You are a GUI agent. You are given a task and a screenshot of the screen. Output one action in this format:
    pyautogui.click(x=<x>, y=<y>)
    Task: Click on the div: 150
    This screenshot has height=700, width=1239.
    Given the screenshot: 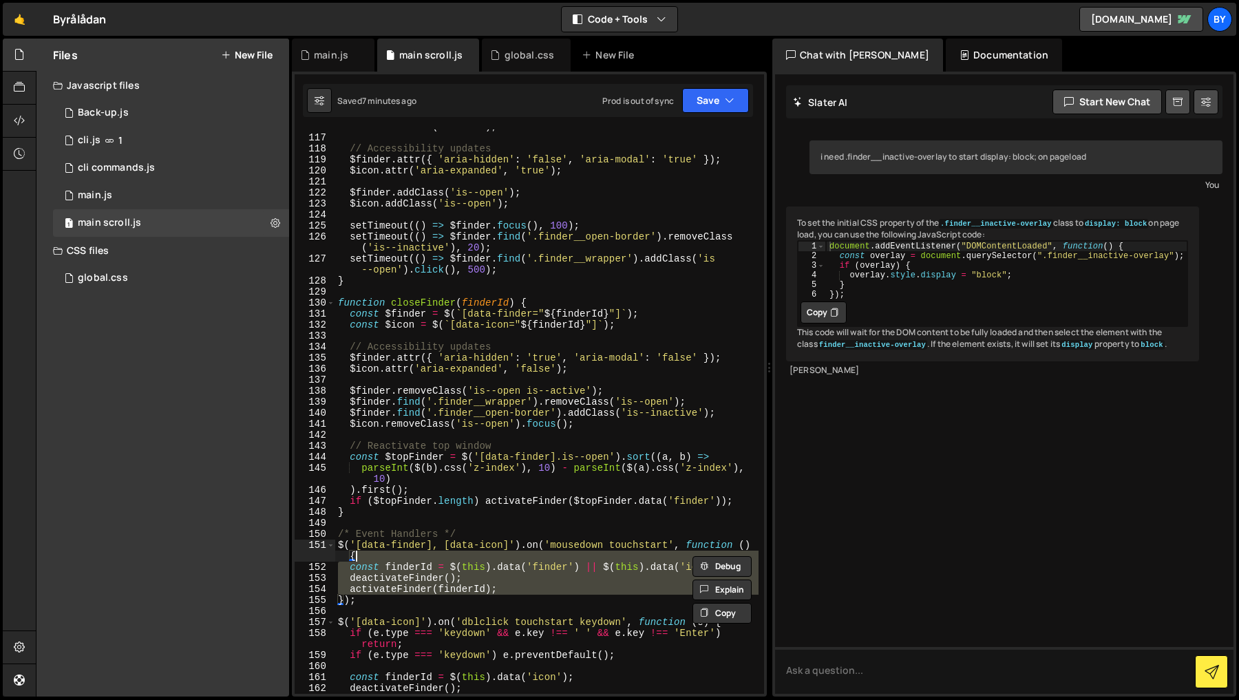 What is the action you would take?
    pyautogui.click(x=315, y=534)
    